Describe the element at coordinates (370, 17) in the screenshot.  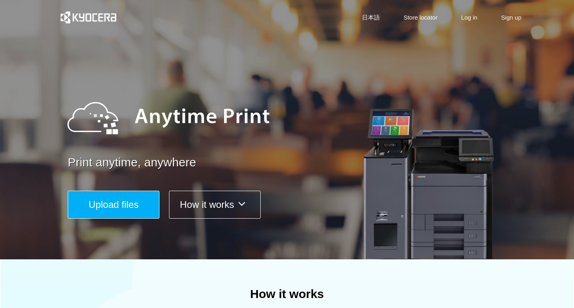
I see `a: 日本語` at that location.